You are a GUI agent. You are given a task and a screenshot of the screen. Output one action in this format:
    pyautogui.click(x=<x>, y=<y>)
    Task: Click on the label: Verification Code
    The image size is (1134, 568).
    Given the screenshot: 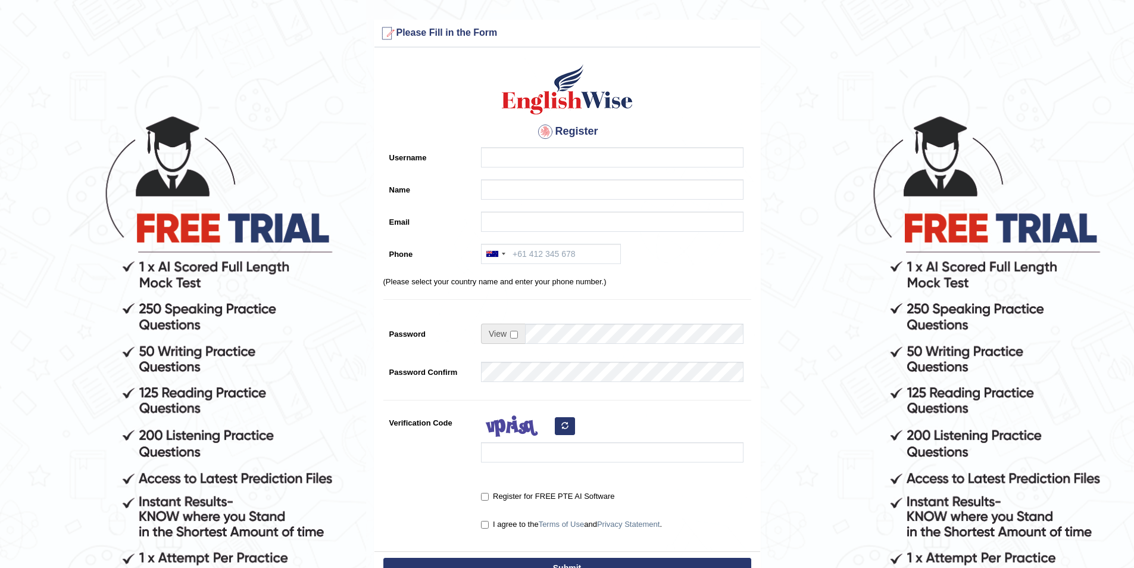 What is the action you would take?
    pyautogui.click(x=429, y=420)
    